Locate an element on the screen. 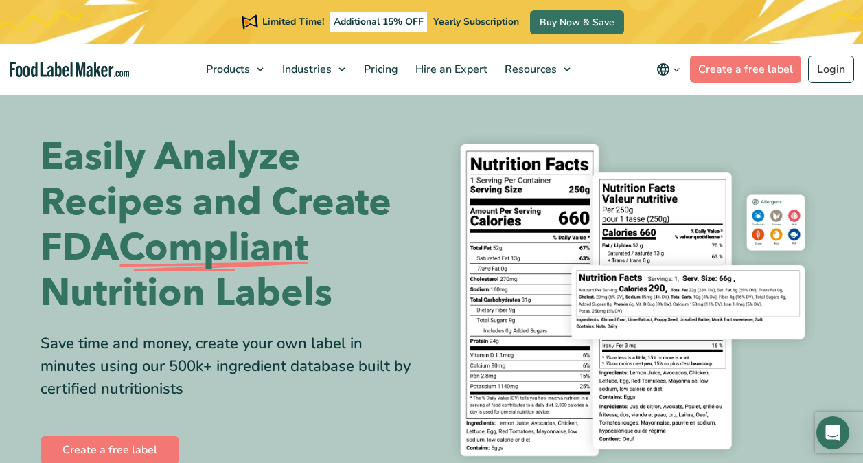 Image resolution: width=863 pixels, height=463 pixels. span: Resources is located at coordinates (529, 69).